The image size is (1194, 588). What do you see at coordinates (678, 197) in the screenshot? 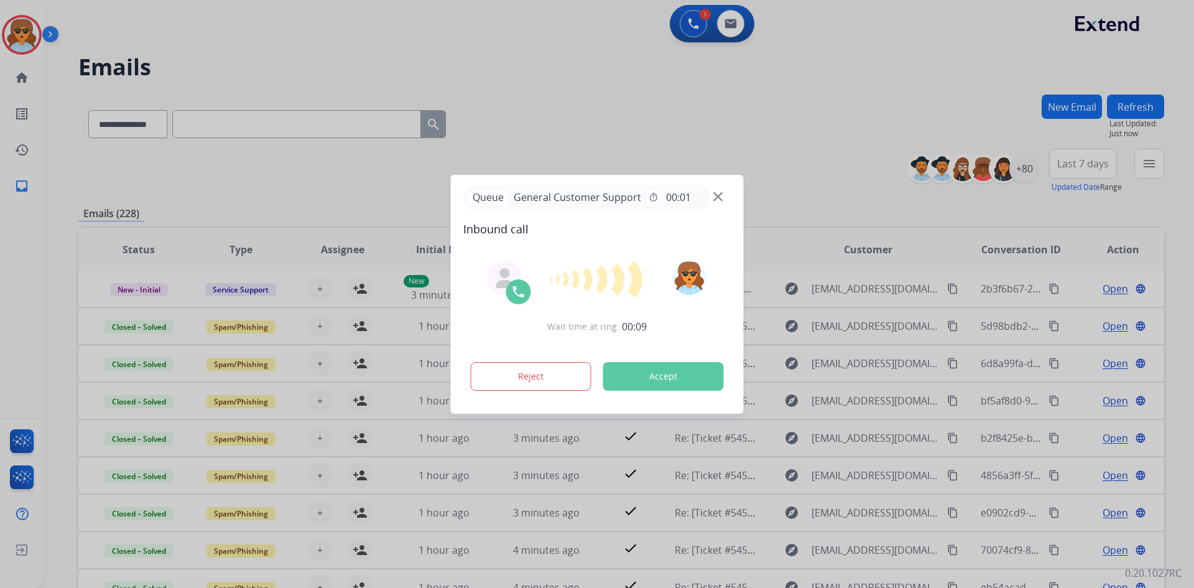
I see `span: 00:01` at bounding box center [678, 197].